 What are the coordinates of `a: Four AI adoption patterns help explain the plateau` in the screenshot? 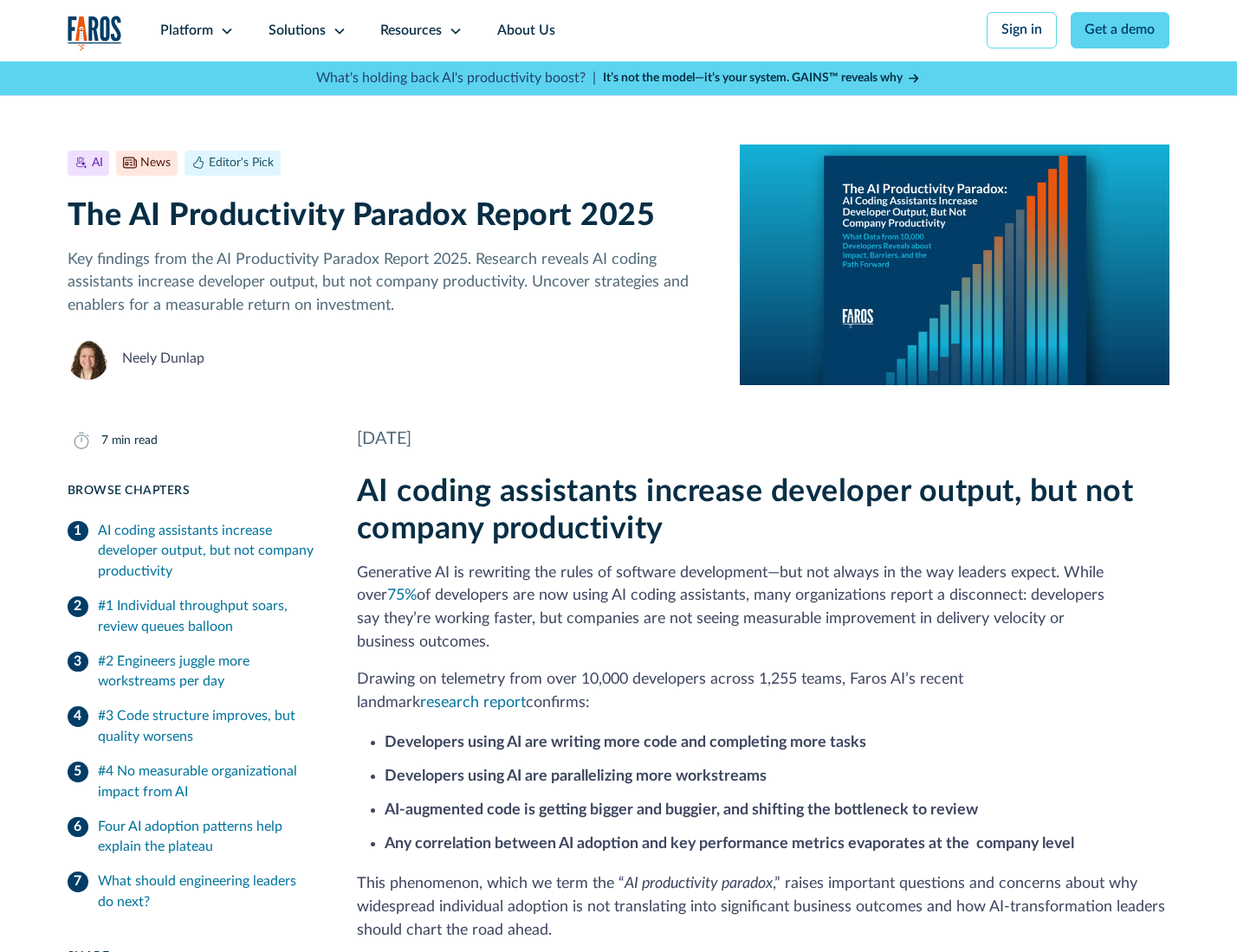 It's located at (191, 838).